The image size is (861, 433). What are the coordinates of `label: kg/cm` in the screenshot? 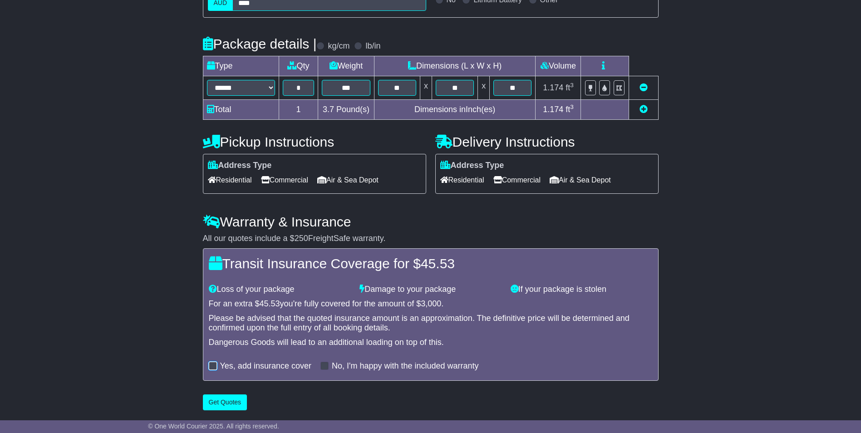 It's located at (339, 46).